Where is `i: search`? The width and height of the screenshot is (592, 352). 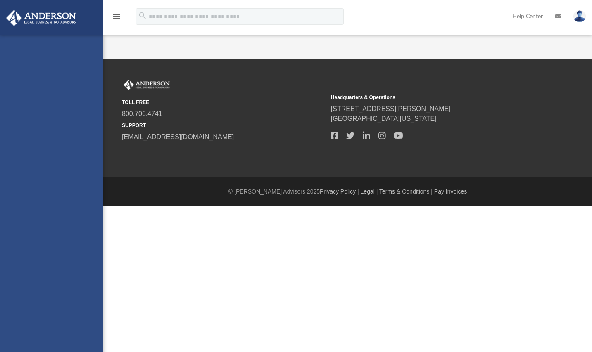
i: search is located at coordinates (143, 16).